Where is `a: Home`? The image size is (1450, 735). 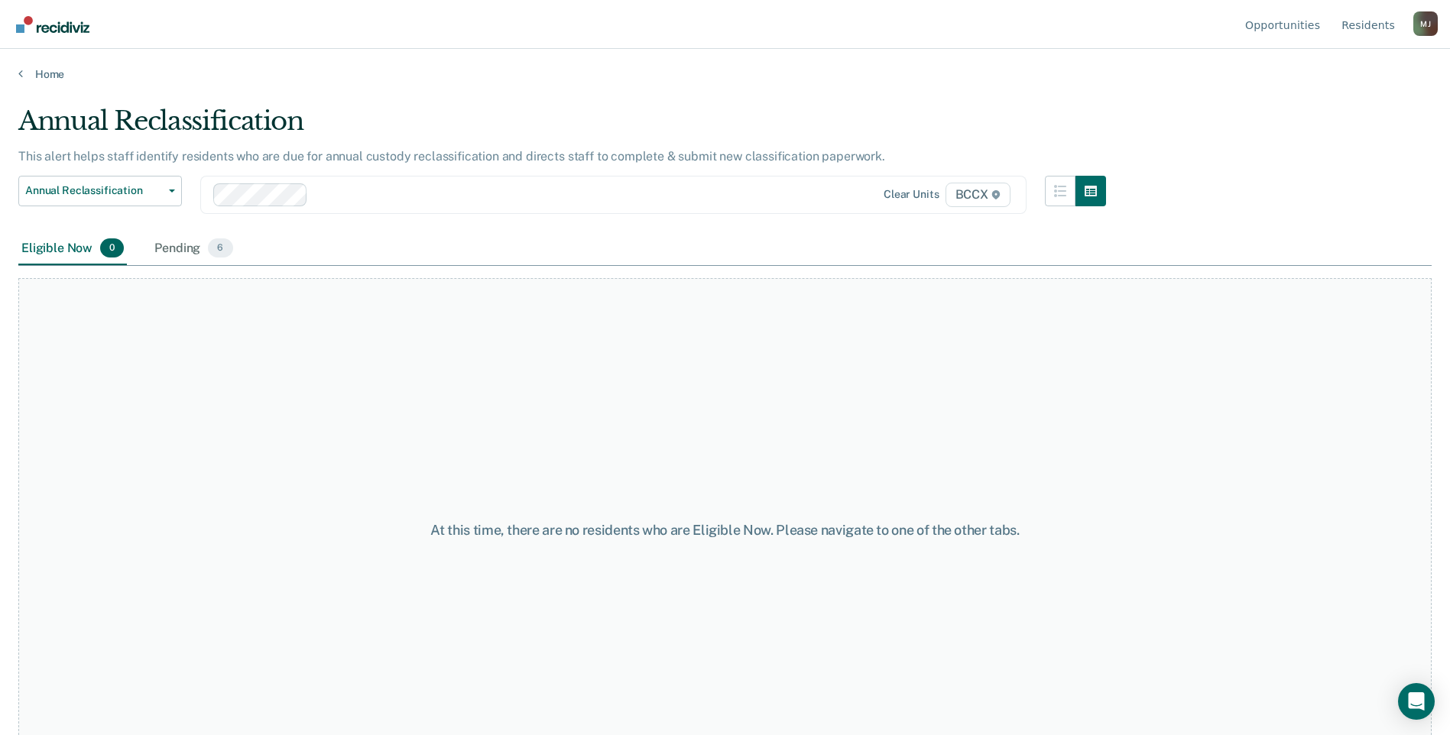 a: Home is located at coordinates (725, 74).